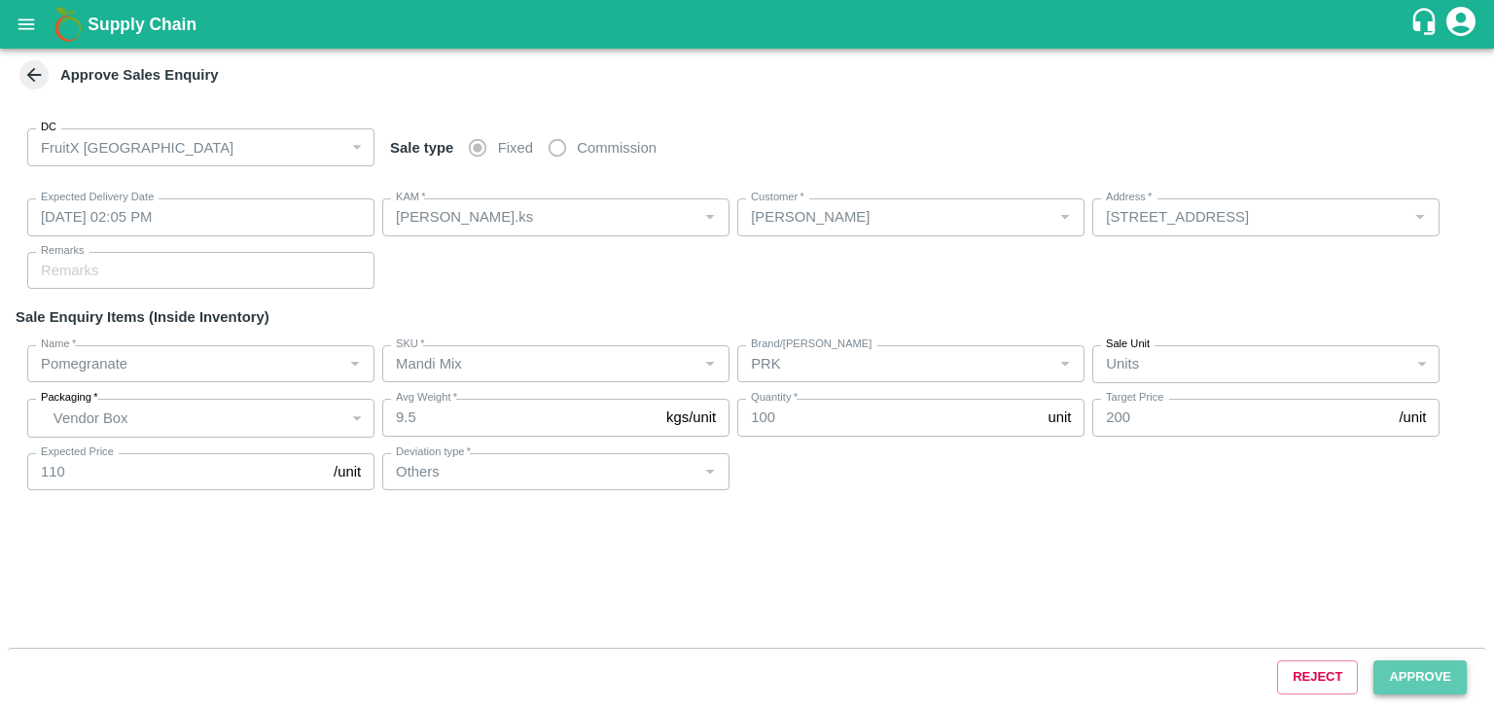  I want to click on label: Expected Price, so click(77, 452).